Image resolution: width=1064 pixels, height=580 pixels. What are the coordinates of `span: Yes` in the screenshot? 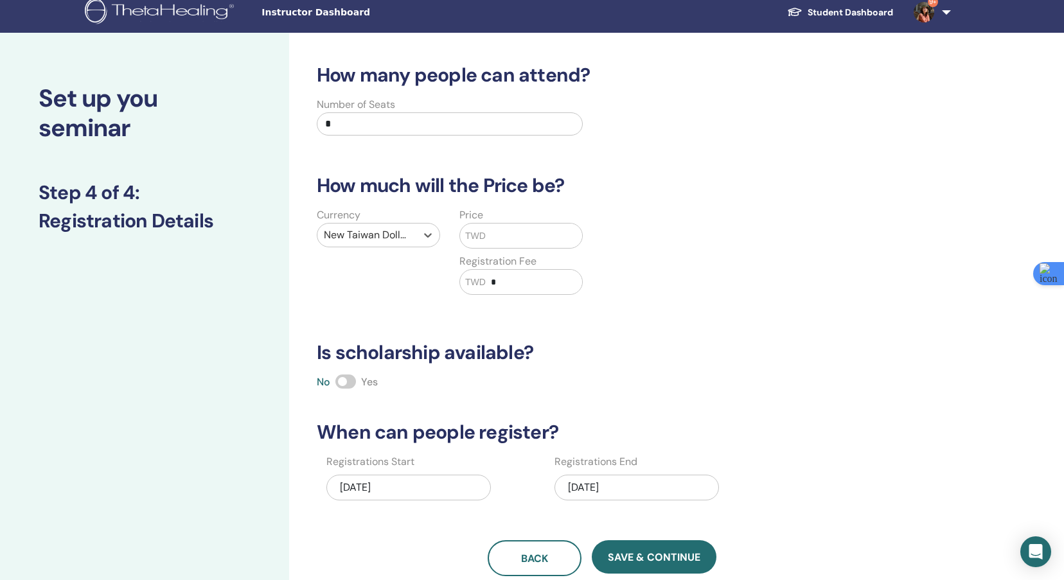 It's located at (369, 382).